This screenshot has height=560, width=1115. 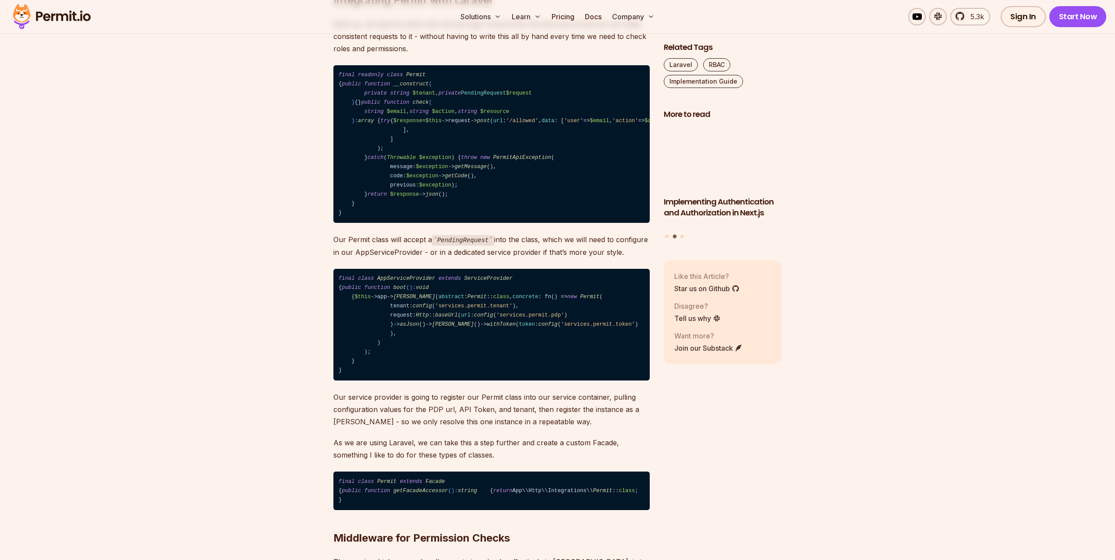 What do you see at coordinates (435, 482) in the screenshot?
I see `span: Facade` at bounding box center [435, 482].